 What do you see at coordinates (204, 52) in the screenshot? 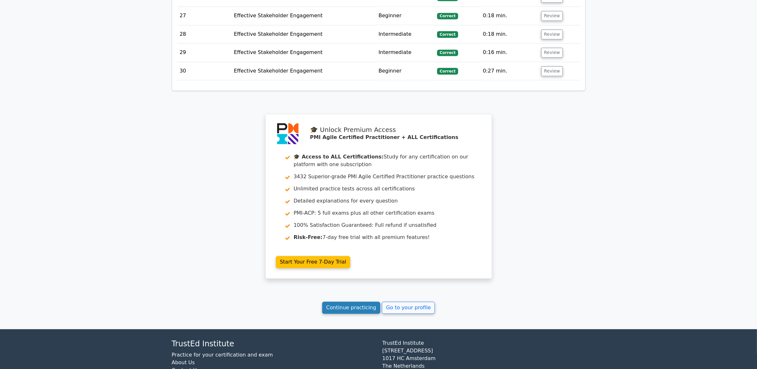
I see `td: 29` at bounding box center [204, 52].